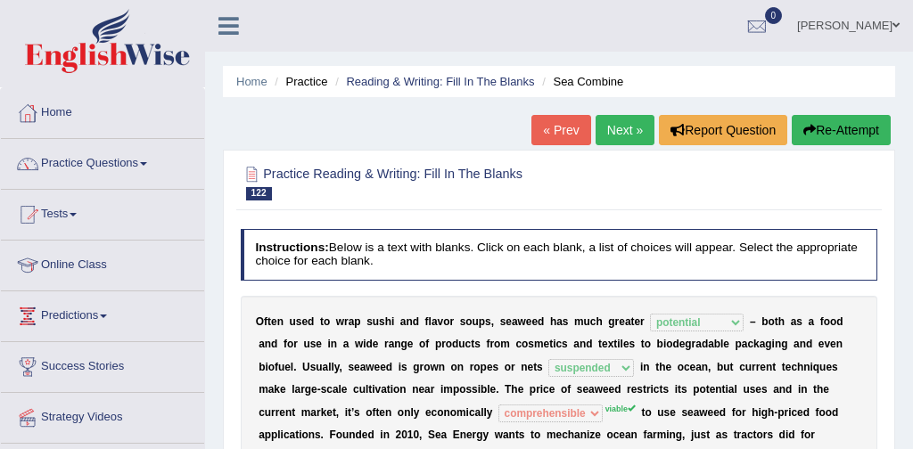 The image size is (913, 449). I want to click on b: x, so click(611, 344).